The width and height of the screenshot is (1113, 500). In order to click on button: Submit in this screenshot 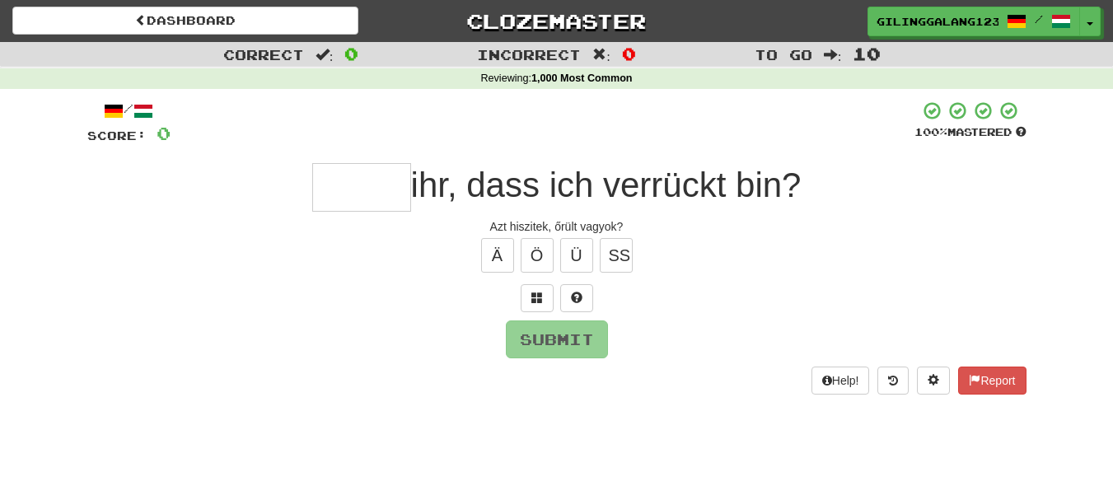, I will do `click(557, 339)`.